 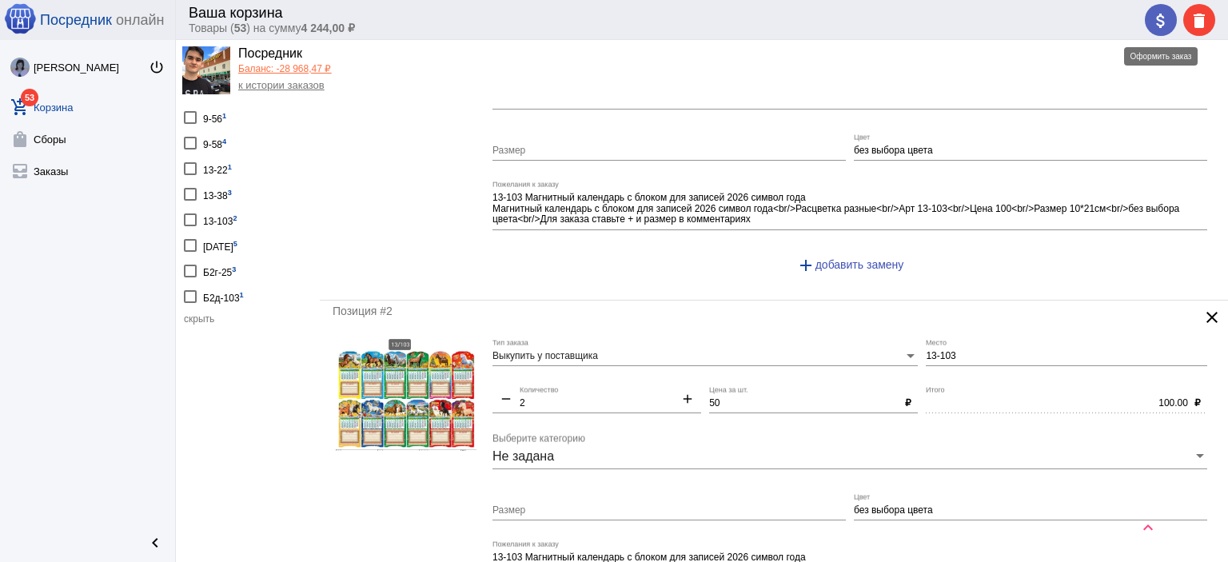 I want to click on span: онлайн, so click(x=140, y=20).